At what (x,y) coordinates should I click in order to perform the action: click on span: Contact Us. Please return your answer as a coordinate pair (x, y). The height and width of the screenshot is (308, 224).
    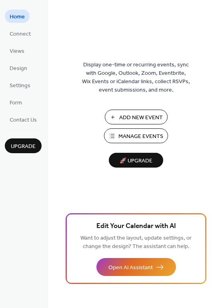
    Looking at the image, I should click on (23, 120).